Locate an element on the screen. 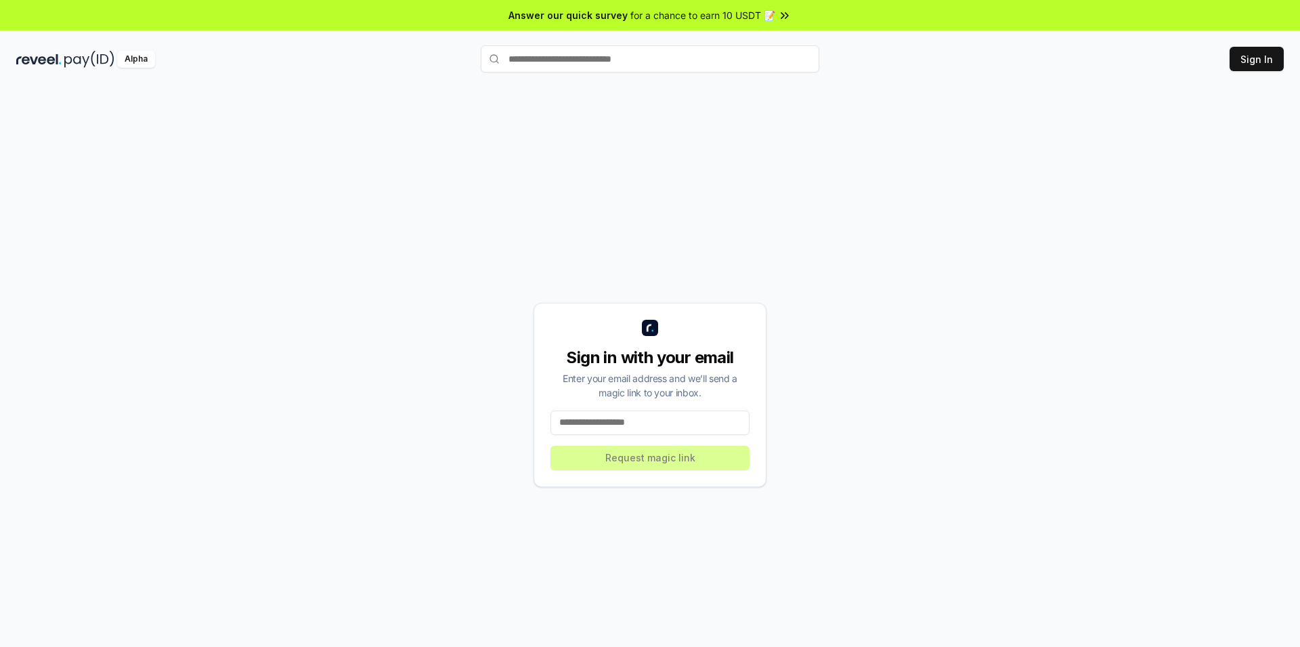  div: Enter your email address and we’ll send a magic link to your inbox. is located at coordinates (650, 385).